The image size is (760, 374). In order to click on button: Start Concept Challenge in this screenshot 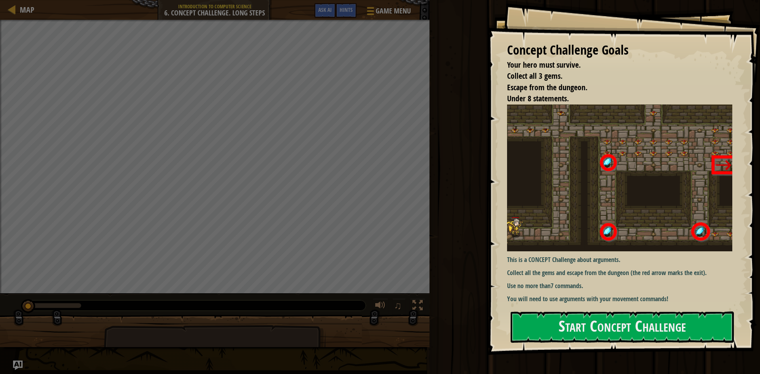, I will do `click(622, 327)`.